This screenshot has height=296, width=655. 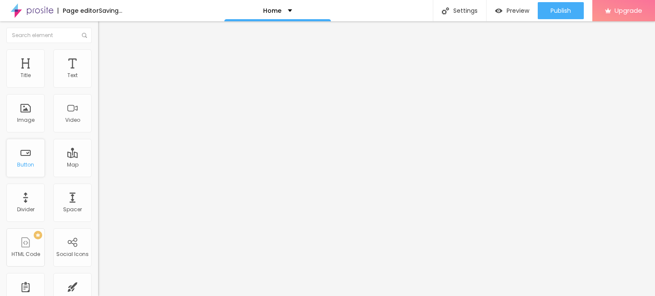 I want to click on button: Preview, so click(x=512, y=11).